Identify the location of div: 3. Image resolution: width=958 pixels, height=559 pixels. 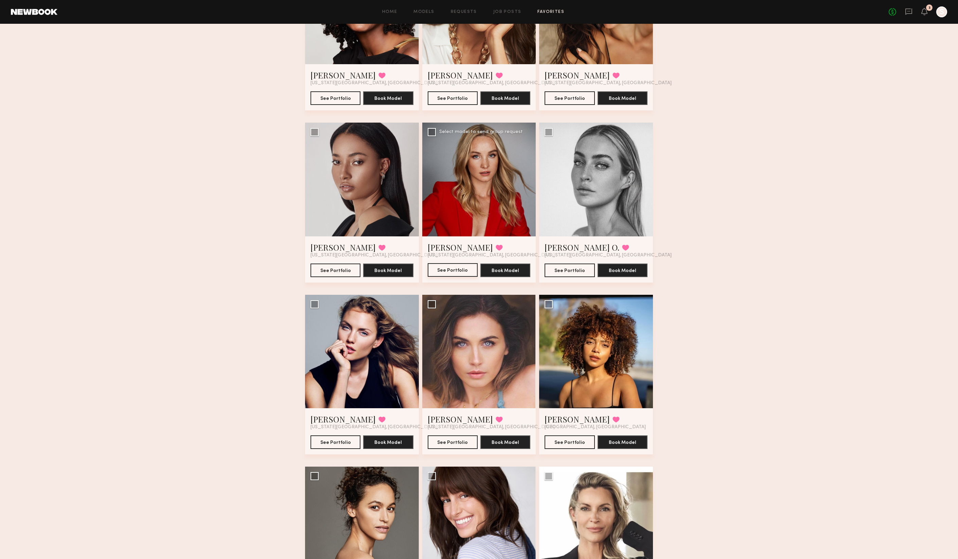
(930, 8).